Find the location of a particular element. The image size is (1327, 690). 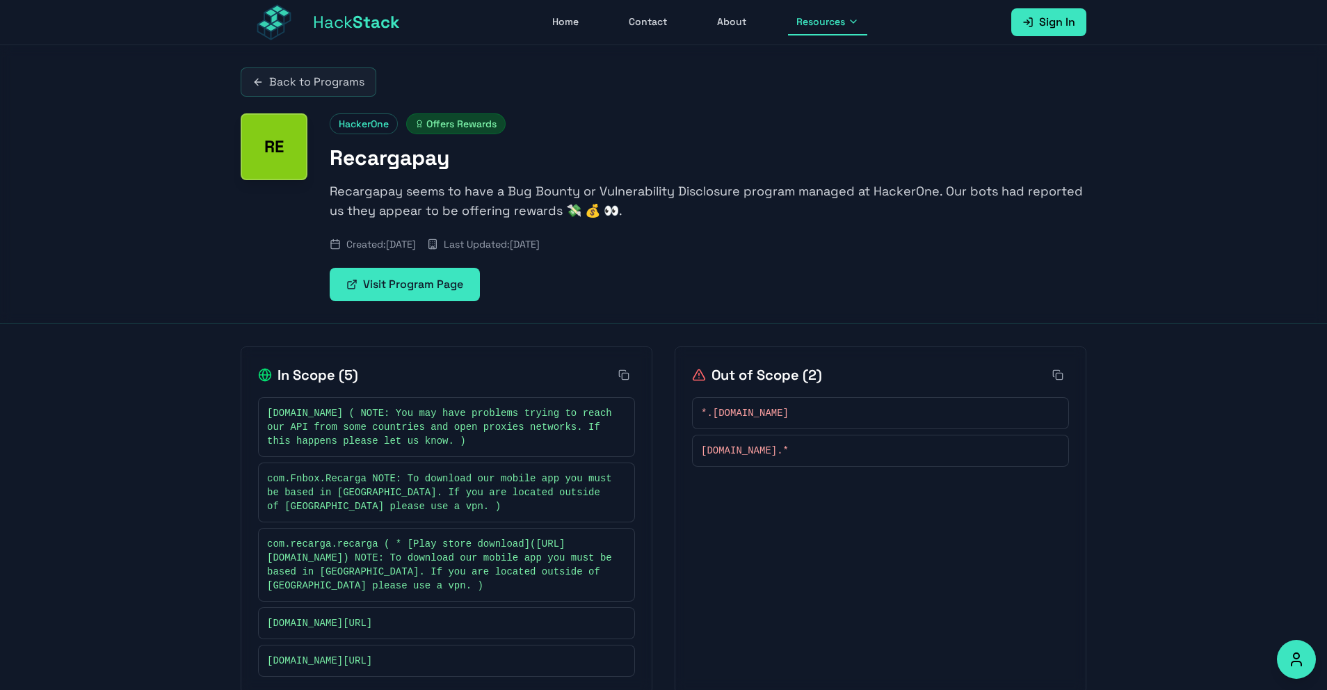

button: Resources is located at coordinates (828, 22).